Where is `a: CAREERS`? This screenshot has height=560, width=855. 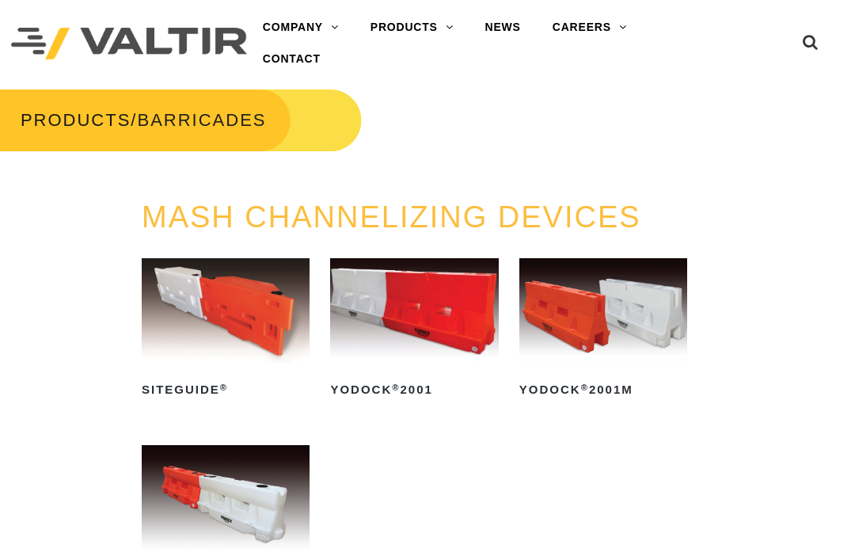 a: CAREERS is located at coordinates (590, 28).